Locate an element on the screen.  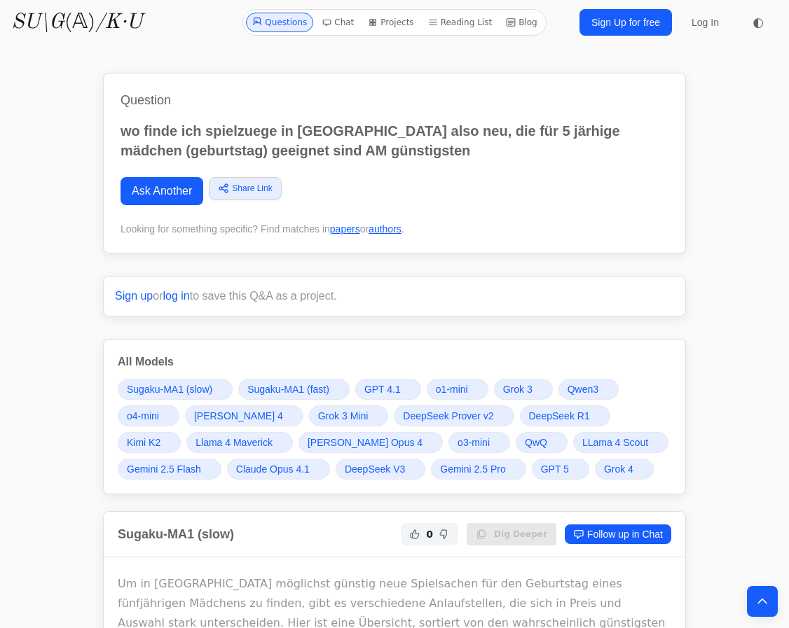
span: Grok 4 is located at coordinates (619, 469).